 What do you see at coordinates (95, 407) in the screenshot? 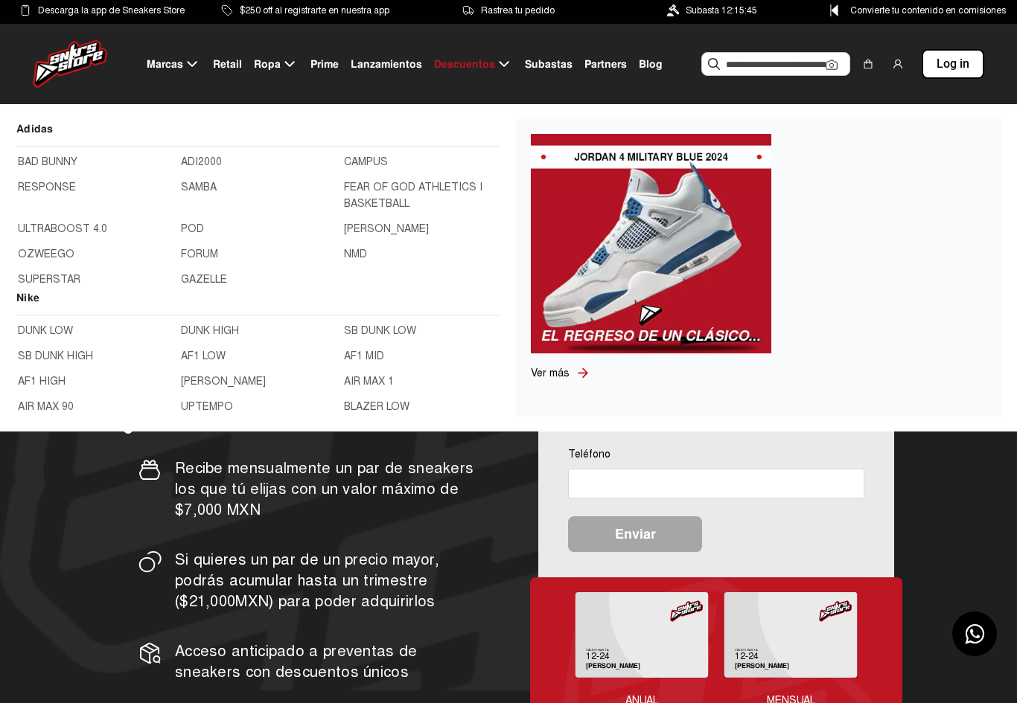
I see `a: AIR MAX 90` at bounding box center [95, 407].